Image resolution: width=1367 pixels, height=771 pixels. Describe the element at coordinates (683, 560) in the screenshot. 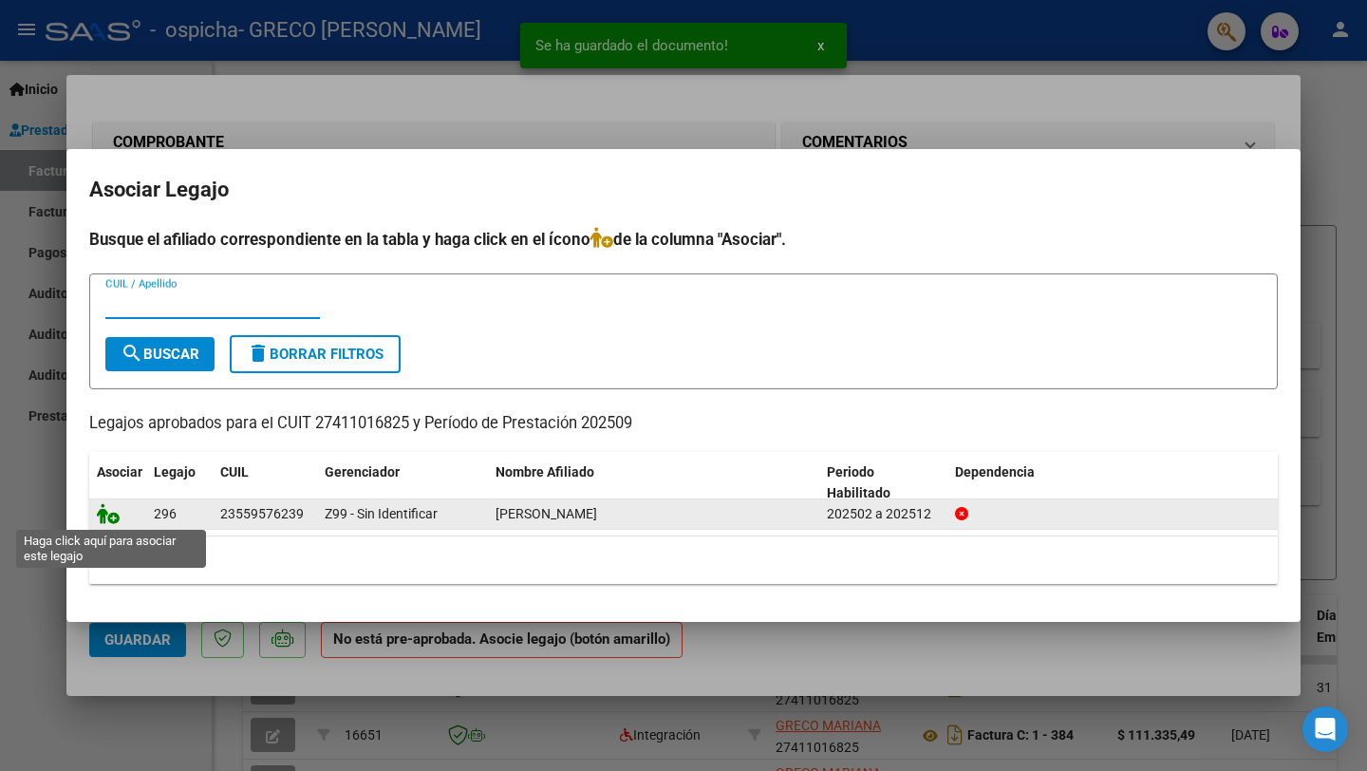

I see `div: 1 registros` at that location.